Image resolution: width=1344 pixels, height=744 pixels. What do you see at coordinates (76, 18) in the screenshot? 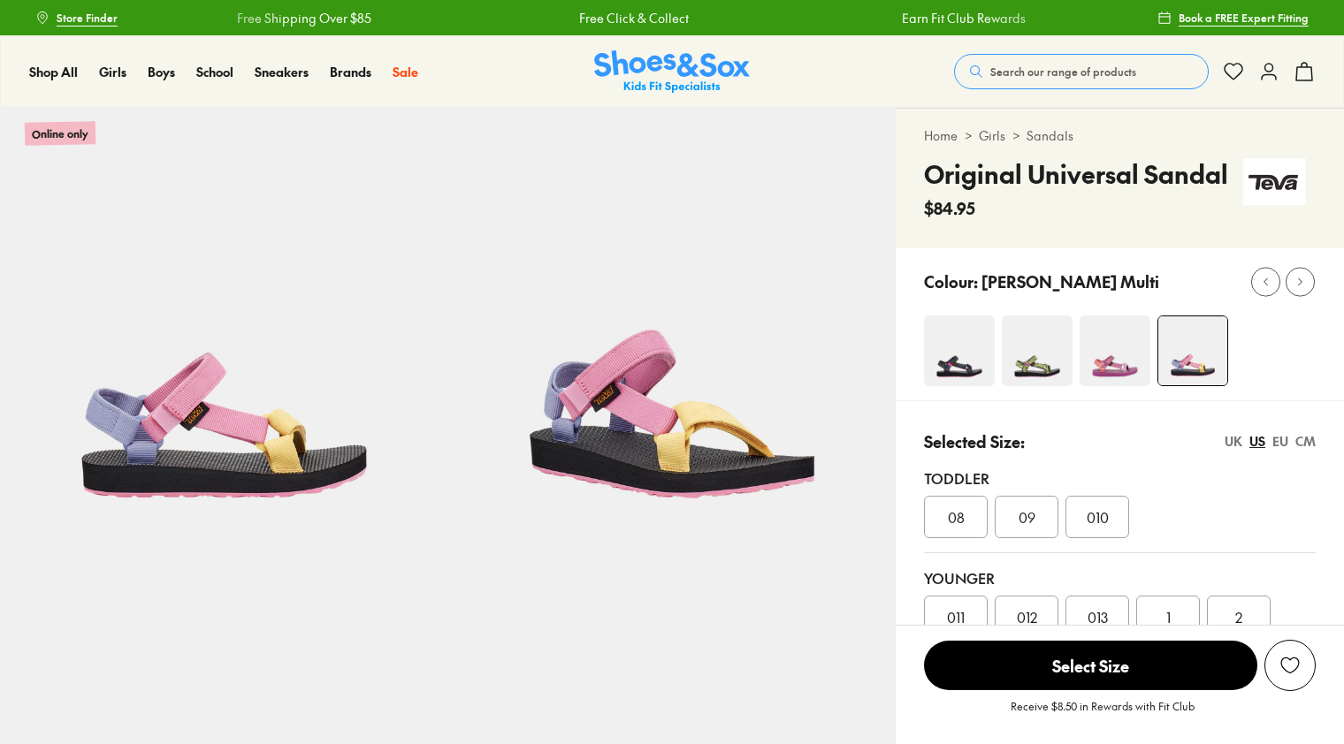
I see `a: Store Finder` at bounding box center [76, 18].